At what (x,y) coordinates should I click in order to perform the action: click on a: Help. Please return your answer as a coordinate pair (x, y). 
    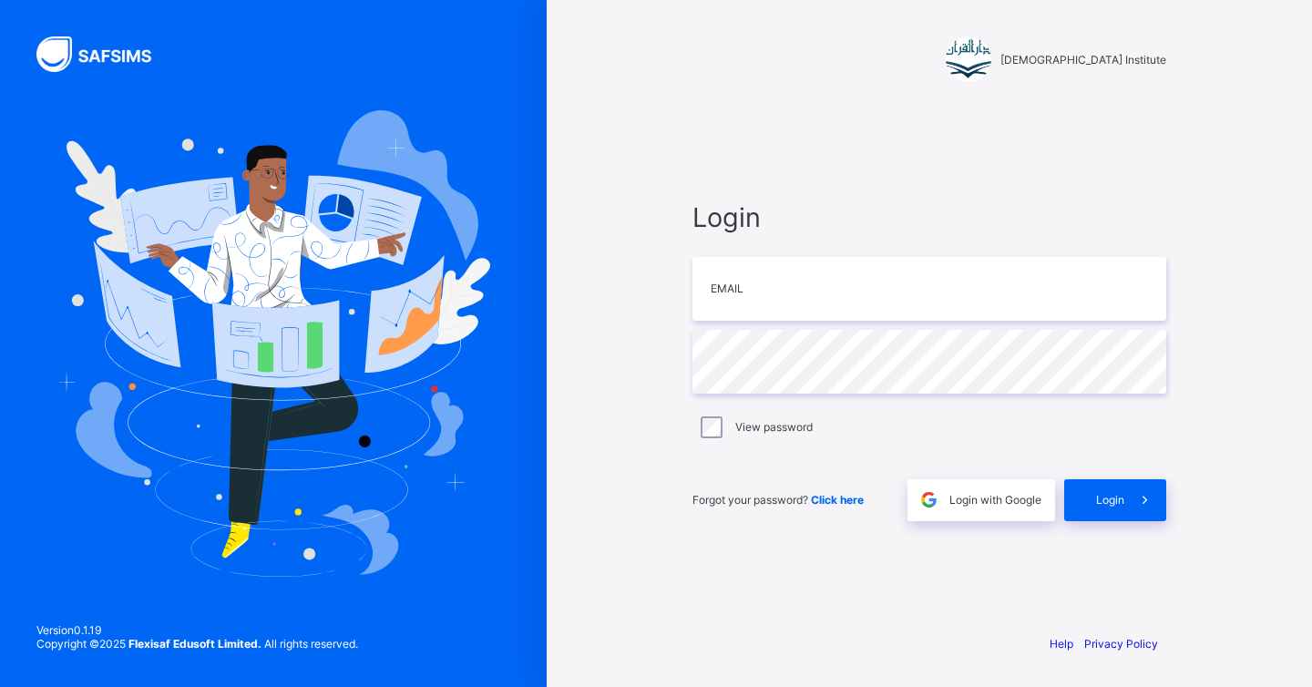
    Looking at the image, I should click on (1061, 643).